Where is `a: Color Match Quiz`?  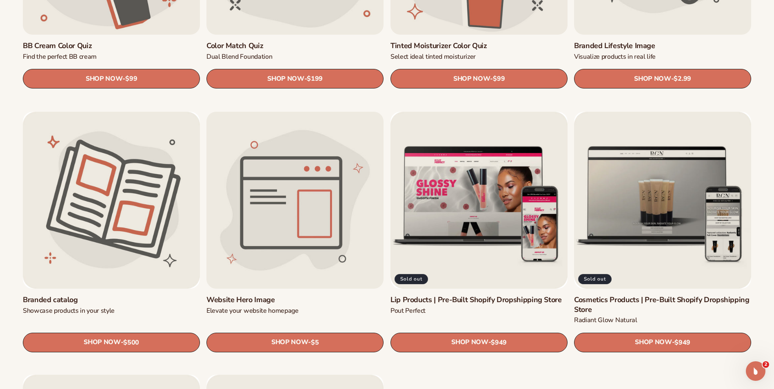
a: Color Match Quiz is located at coordinates (295, 46).